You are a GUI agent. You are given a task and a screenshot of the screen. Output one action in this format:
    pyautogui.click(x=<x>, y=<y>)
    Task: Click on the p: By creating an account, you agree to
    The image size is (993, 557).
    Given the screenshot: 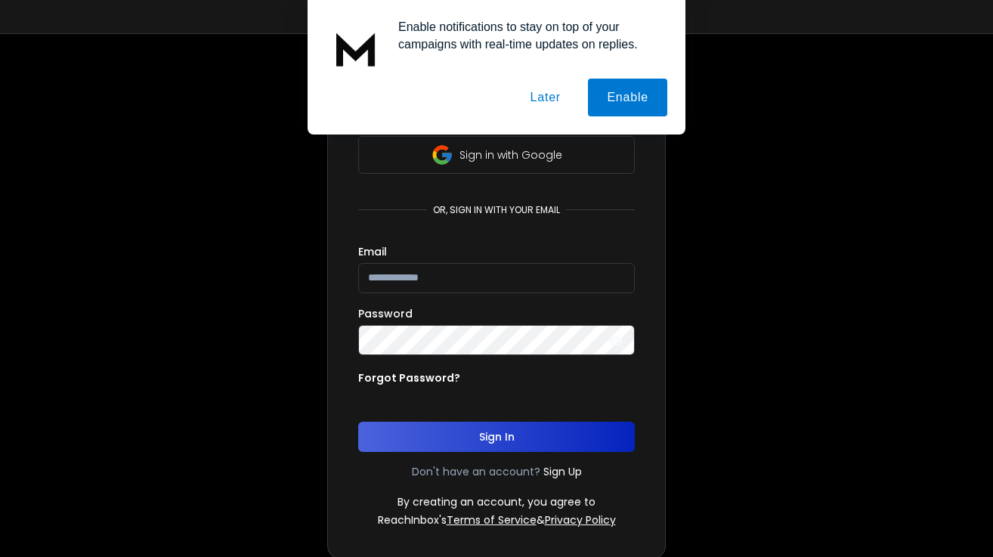 What is the action you would take?
    pyautogui.click(x=497, y=502)
    